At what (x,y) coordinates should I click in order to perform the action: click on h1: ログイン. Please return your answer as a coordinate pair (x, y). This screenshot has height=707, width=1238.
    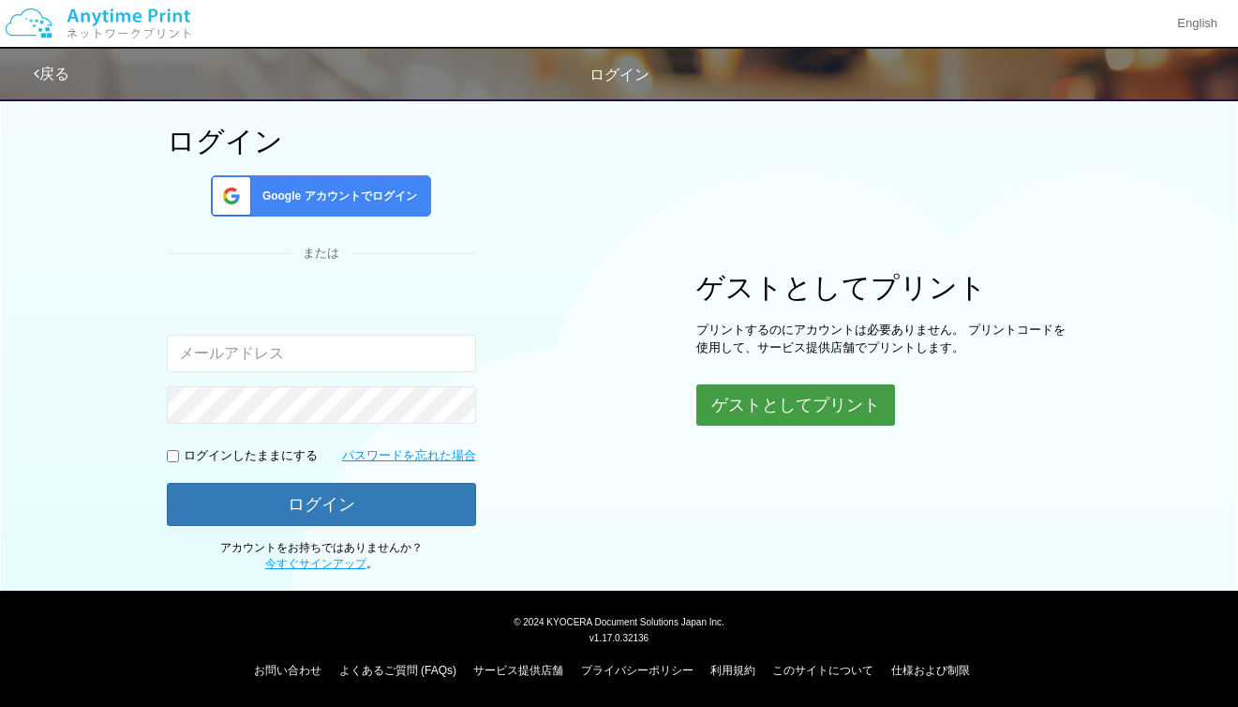
    Looking at the image, I should click on (321, 141).